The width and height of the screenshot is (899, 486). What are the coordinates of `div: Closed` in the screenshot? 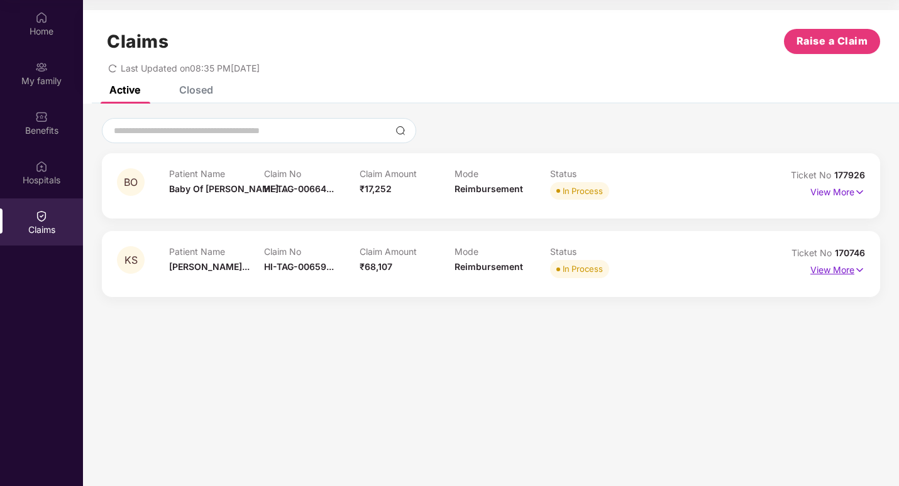 It's located at (196, 90).